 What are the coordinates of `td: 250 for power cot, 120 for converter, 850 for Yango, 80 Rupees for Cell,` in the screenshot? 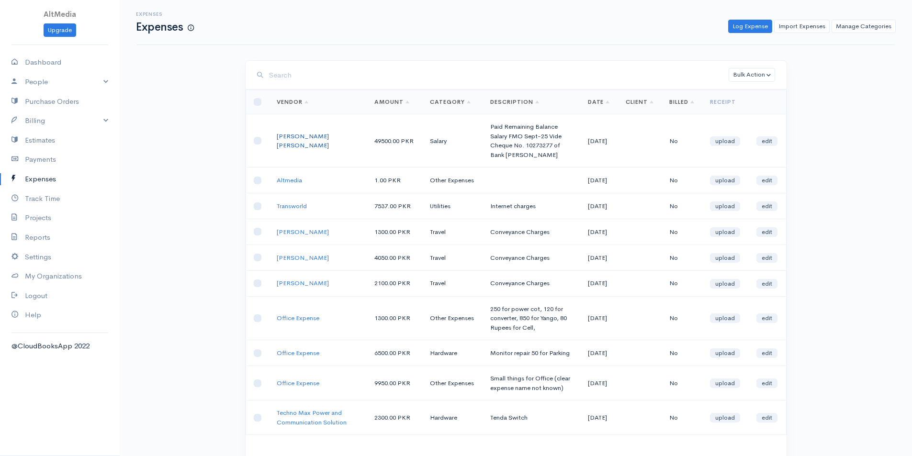 It's located at (532, 319).